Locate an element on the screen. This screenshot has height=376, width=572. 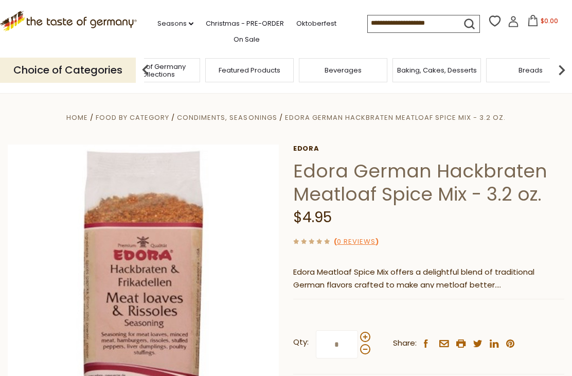
a: On Sale is located at coordinates (246, 40).